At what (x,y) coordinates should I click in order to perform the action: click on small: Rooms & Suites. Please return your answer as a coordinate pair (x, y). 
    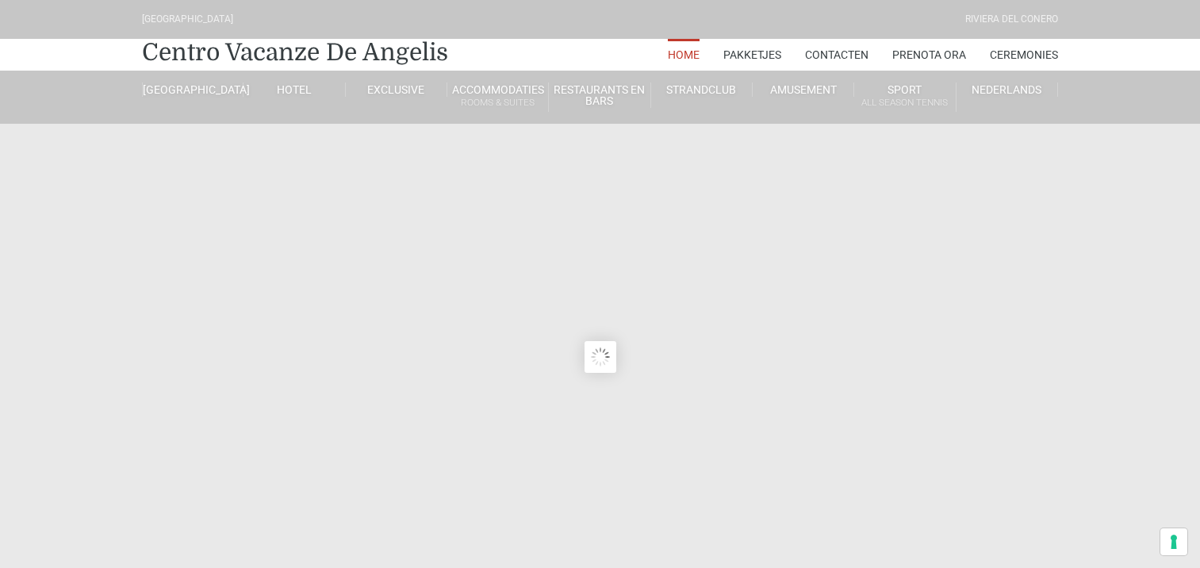
    Looking at the image, I should click on (497, 102).